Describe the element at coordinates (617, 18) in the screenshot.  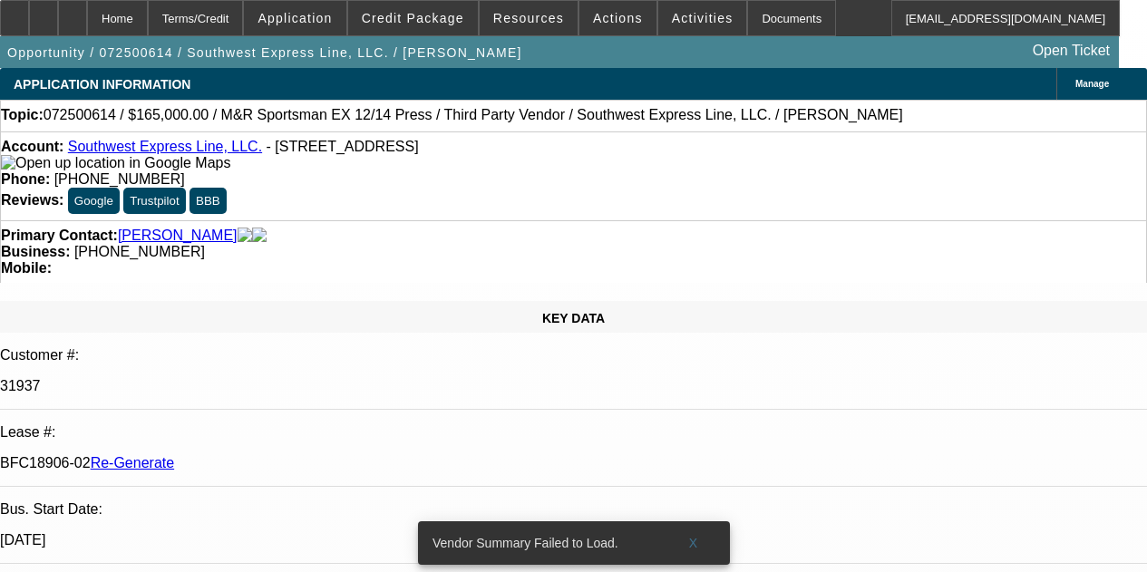
I see `span: Actions` at that location.